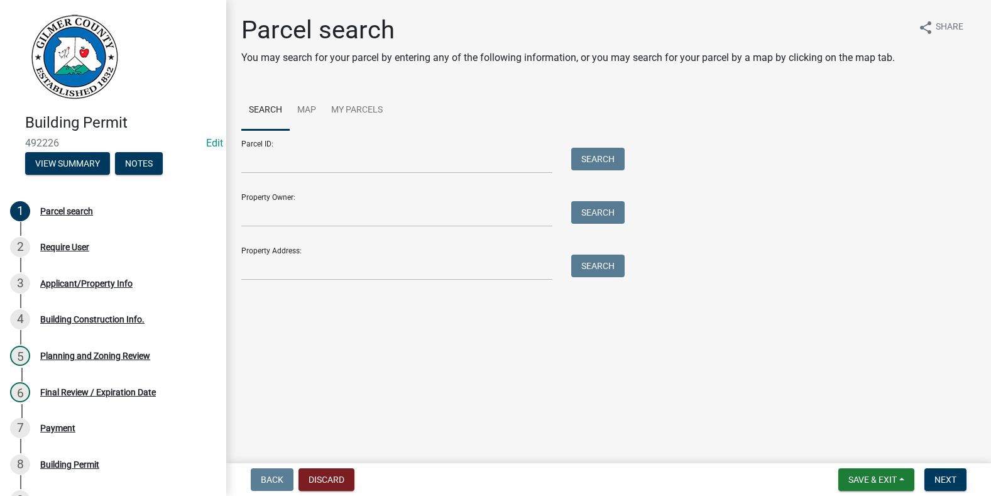  Describe the element at coordinates (20, 464) in the screenshot. I see `div: 8` at that location.